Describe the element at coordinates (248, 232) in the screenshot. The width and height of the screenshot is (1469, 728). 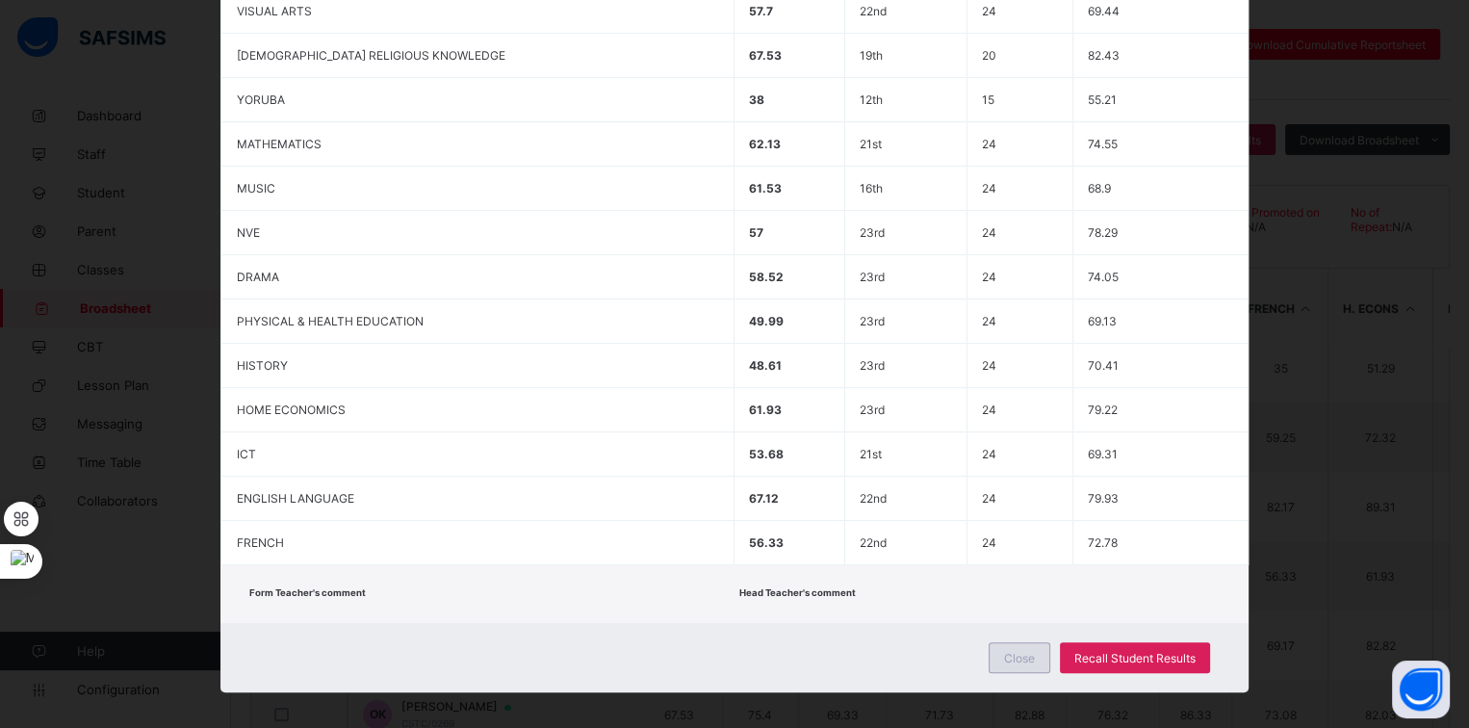
I see `span: NVE` at that location.